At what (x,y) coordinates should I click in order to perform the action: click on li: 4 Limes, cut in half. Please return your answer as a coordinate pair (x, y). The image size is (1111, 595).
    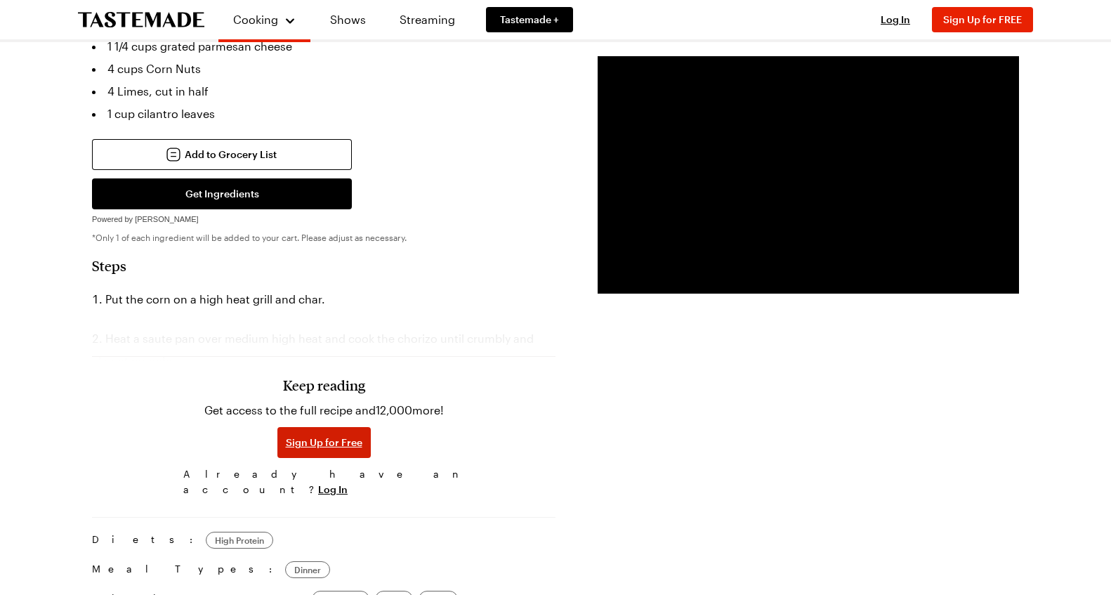
    Looking at the image, I should click on (324, 91).